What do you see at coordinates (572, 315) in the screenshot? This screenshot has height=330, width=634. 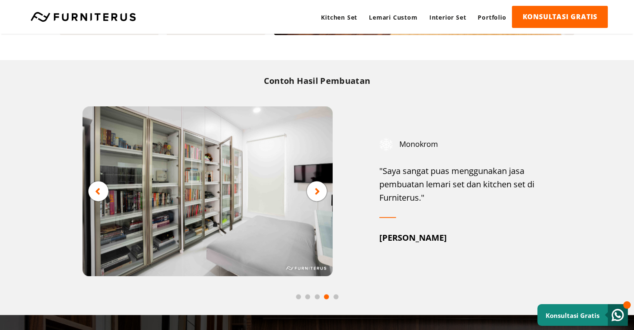 I see `small: Konsultasi Gratis` at bounding box center [572, 315].